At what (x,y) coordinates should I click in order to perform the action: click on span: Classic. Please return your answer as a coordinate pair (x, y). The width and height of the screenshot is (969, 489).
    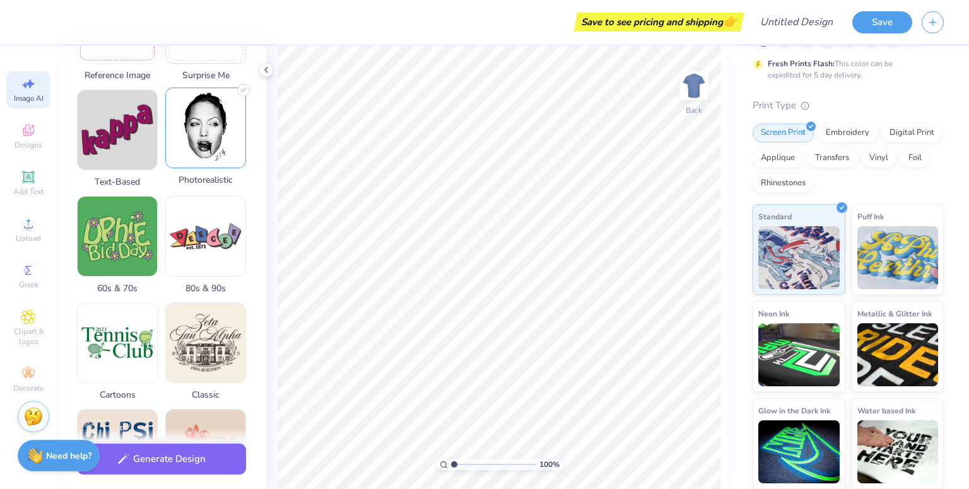
    Looking at the image, I should click on (206, 395).